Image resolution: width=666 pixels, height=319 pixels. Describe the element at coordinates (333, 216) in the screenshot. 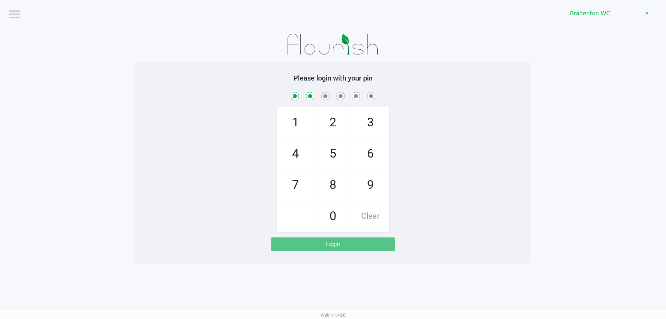

I see `span: 0` at that location.